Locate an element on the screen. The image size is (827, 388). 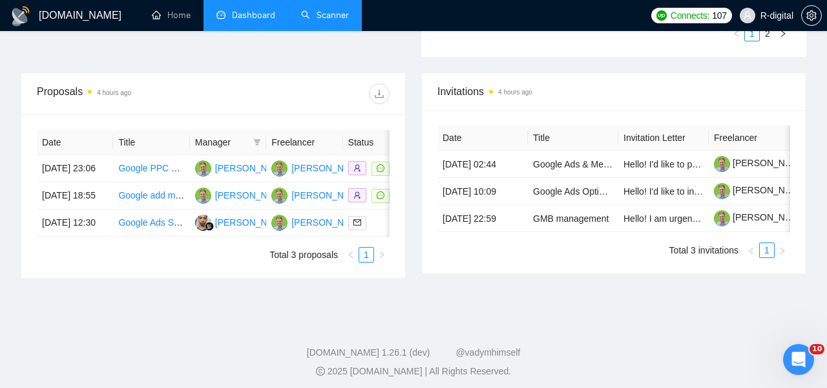
span: Connects: is located at coordinates (690, 16).